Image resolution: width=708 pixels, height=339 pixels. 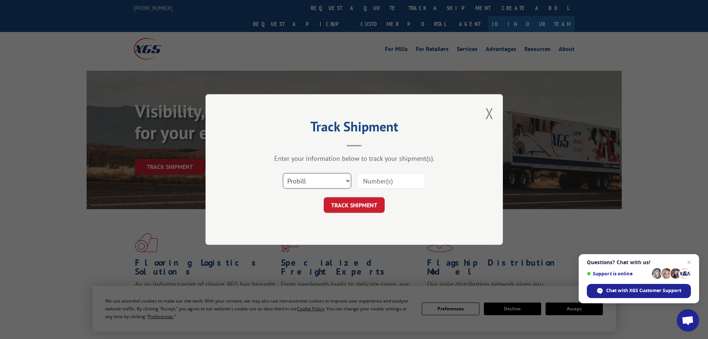 What do you see at coordinates (644, 290) in the screenshot?
I see `span: Chat with XGS Customer Support` at bounding box center [644, 290].